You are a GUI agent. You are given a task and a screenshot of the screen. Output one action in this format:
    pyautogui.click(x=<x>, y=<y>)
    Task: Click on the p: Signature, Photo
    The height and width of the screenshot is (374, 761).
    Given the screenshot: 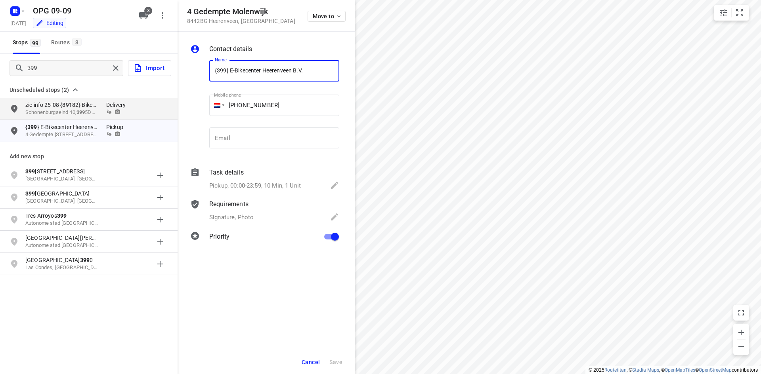 What is the action you would take?
    pyautogui.click(x=231, y=218)
    